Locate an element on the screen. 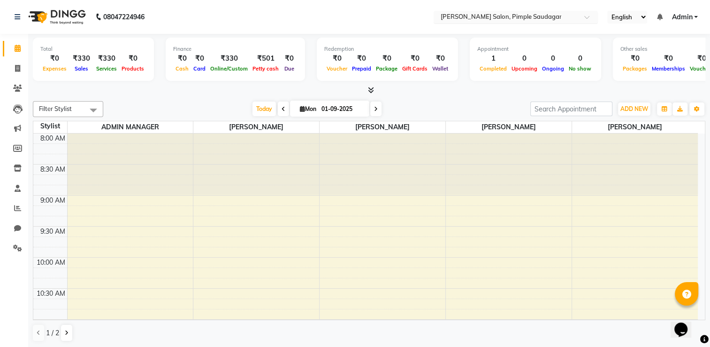  span: Admin is located at coordinates (682, 17).